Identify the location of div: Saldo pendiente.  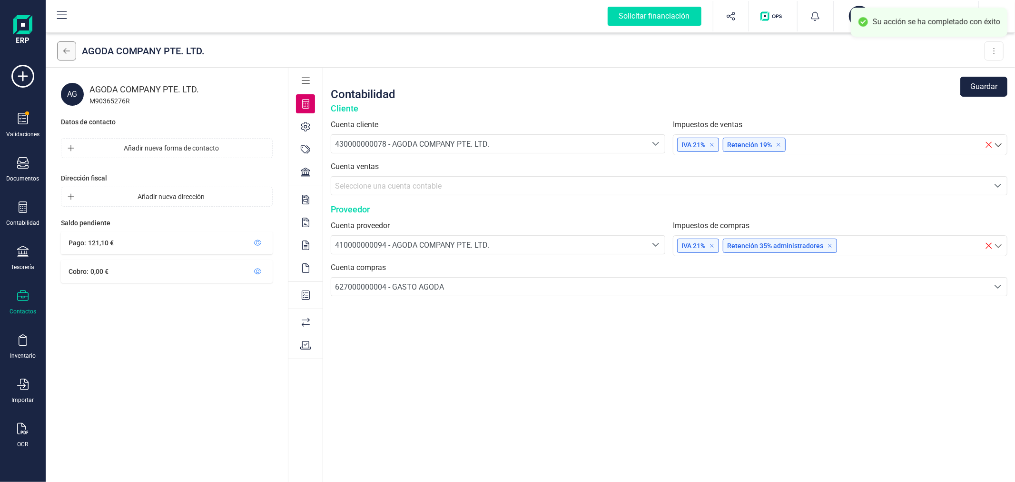
(167, 225).